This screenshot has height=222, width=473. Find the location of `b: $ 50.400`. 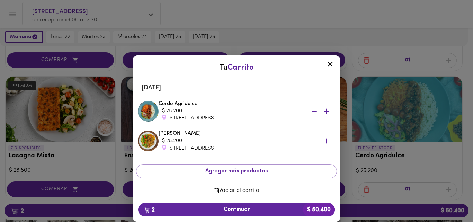

b: $ 50.400 is located at coordinates (319, 210).